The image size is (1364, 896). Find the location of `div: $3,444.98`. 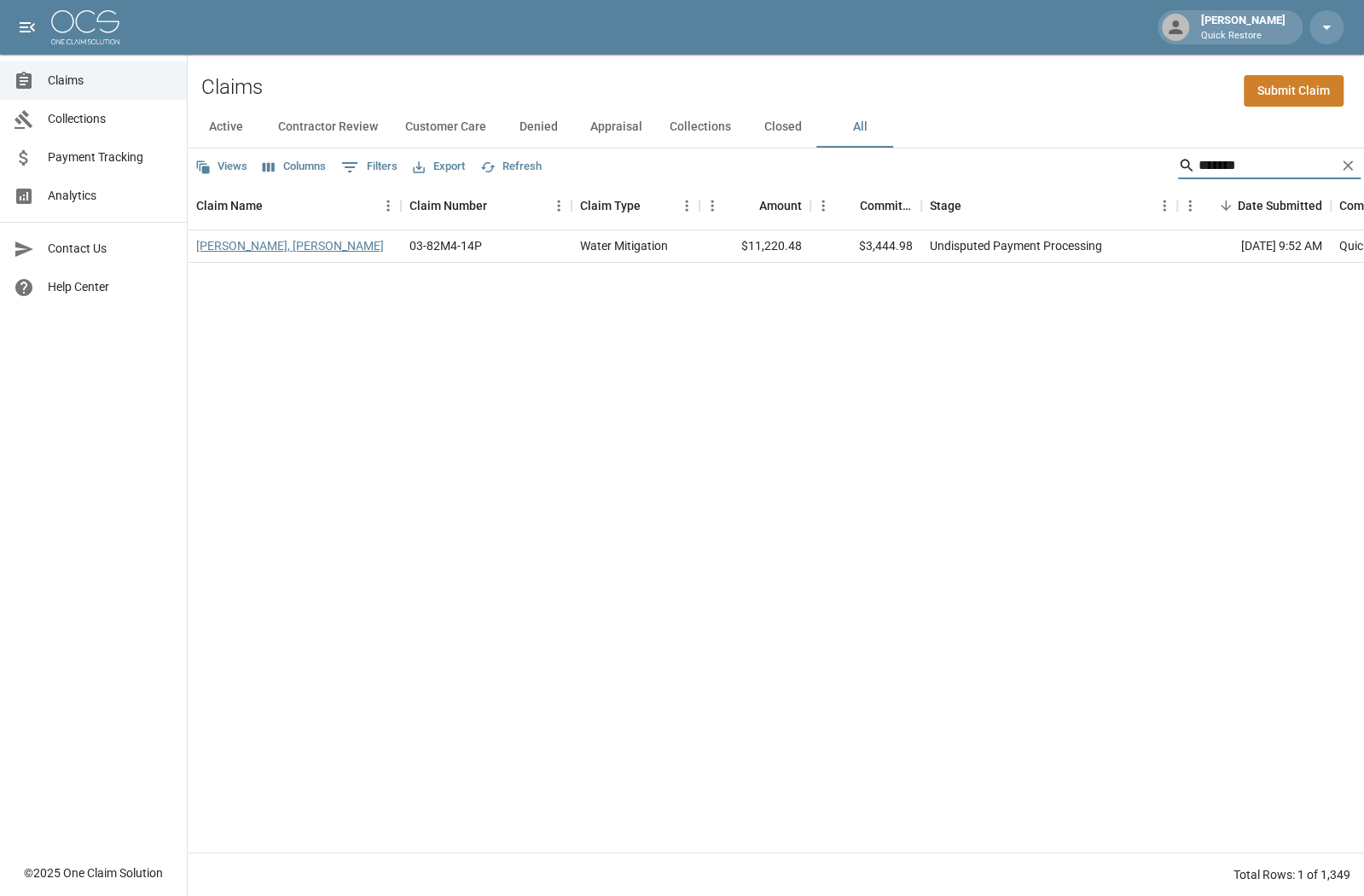

div: $3,444.98 is located at coordinates (866, 246).